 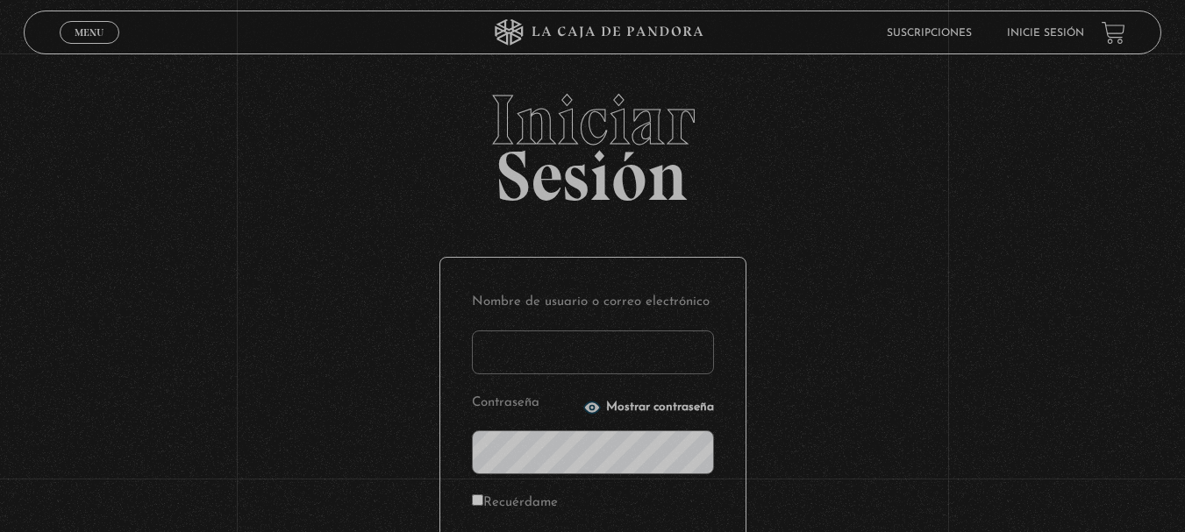 I want to click on a: Inicie sesión, so click(x=1045, y=33).